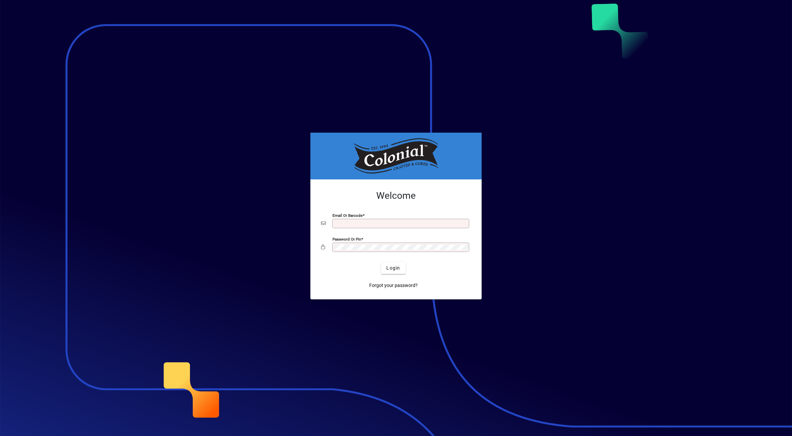 This screenshot has height=436, width=792. What do you see at coordinates (393, 268) in the screenshot?
I see `button: Login` at bounding box center [393, 268].